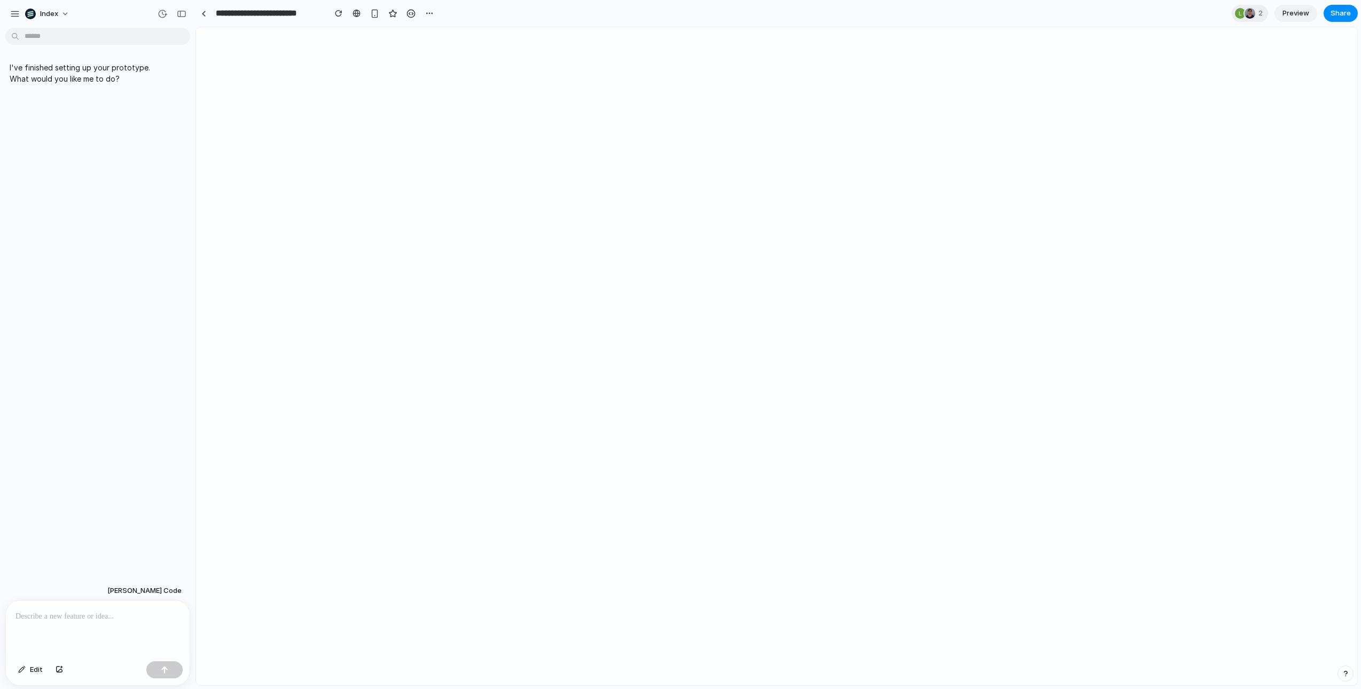  I want to click on button: Share, so click(1340, 13).